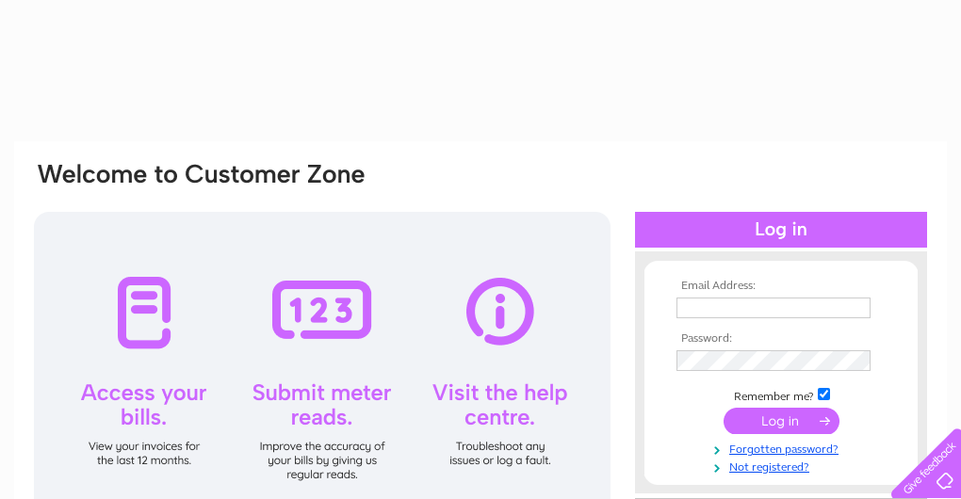 The width and height of the screenshot is (961, 499). What do you see at coordinates (781, 339) in the screenshot?
I see `th: Password:` at bounding box center [781, 339].